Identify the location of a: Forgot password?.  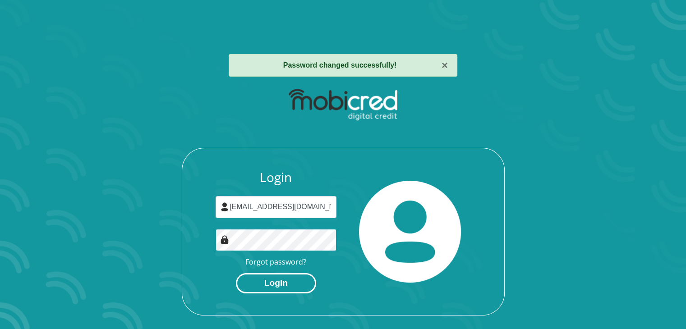
(275, 262).